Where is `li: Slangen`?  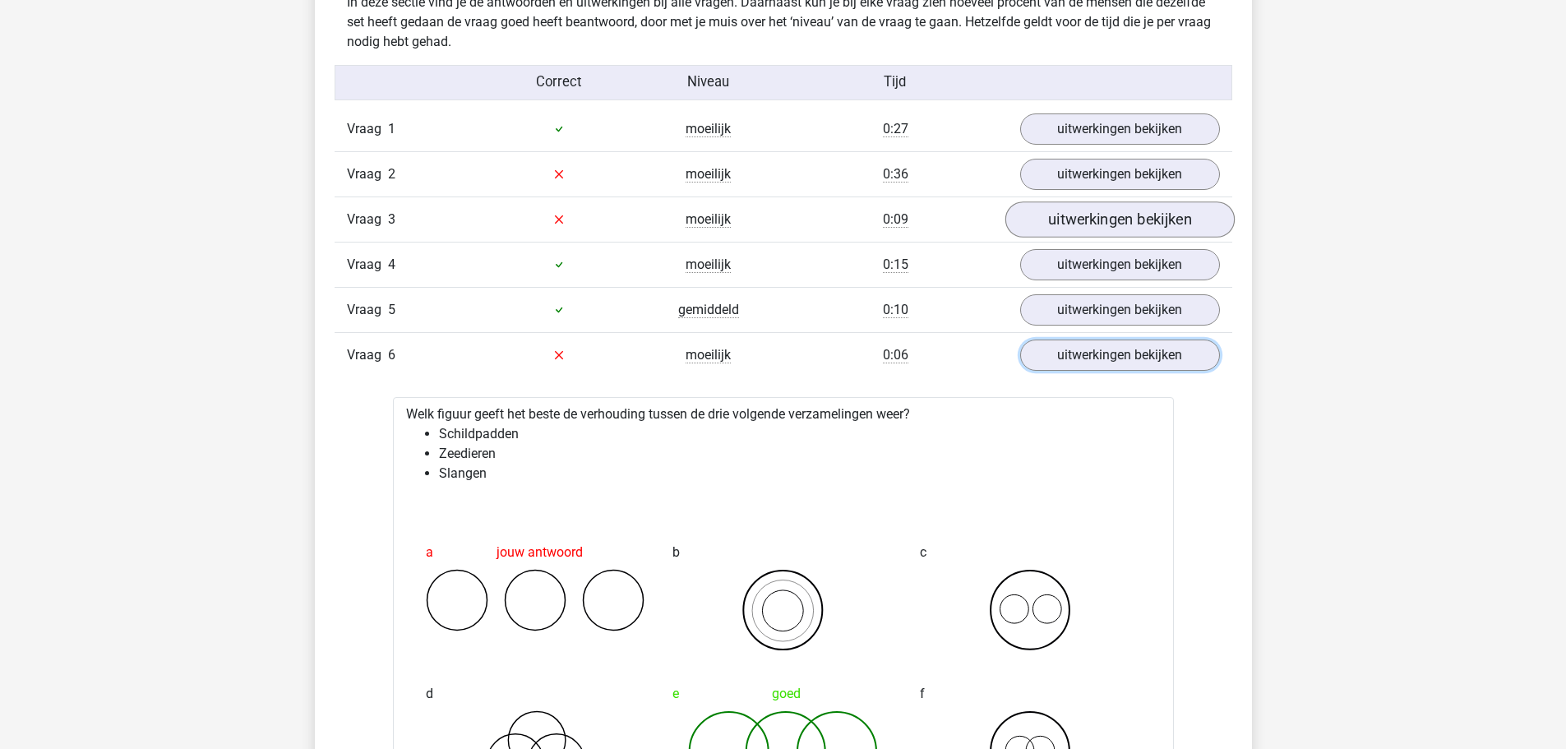 li: Slangen is located at coordinates (800, 473).